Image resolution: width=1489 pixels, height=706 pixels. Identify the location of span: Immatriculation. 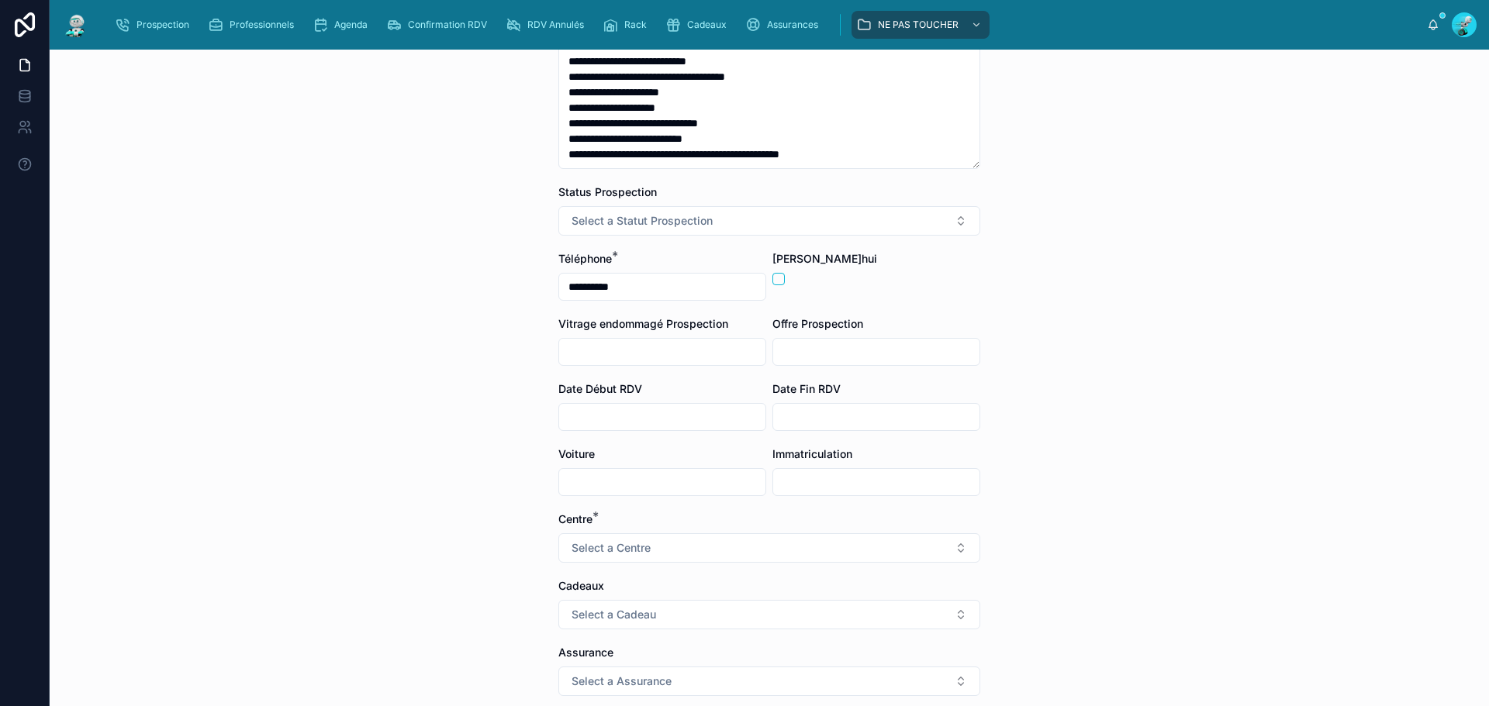
(812, 454).